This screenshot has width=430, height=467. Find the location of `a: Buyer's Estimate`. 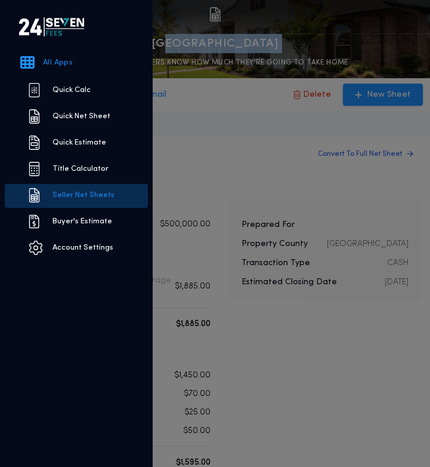

a: Buyer's Estimate is located at coordinates (76, 222).